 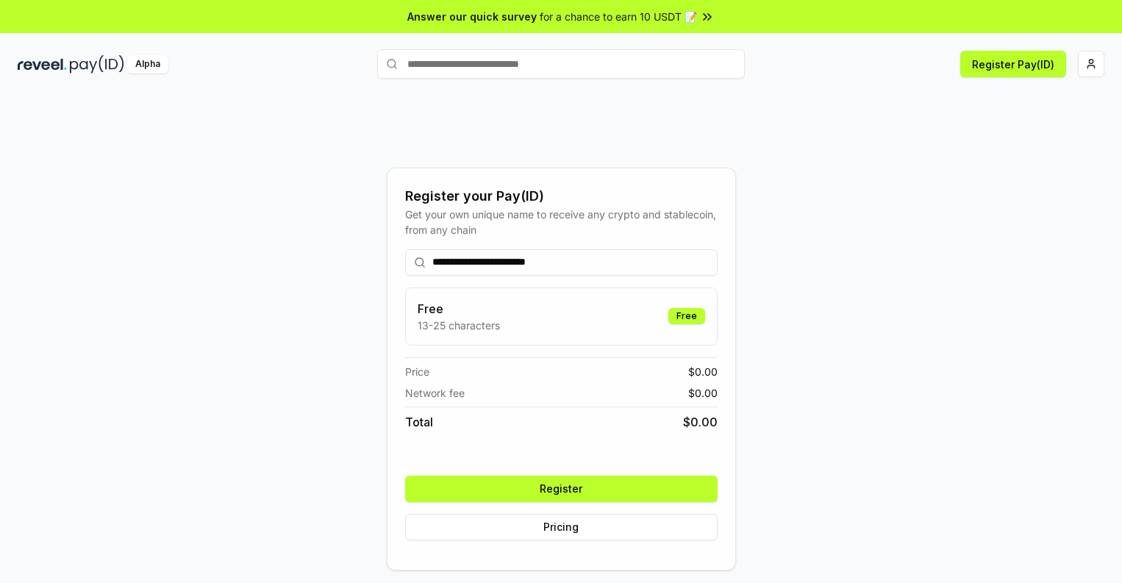 I want to click on img: pay_id, so click(x=97, y=64).